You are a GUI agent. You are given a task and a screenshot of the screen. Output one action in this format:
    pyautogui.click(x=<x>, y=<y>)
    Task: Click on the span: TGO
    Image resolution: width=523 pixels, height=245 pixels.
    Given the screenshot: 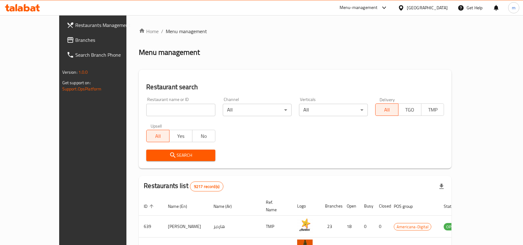 What is the action you would take?
    pyautogui.click(x=410, y=110)
    